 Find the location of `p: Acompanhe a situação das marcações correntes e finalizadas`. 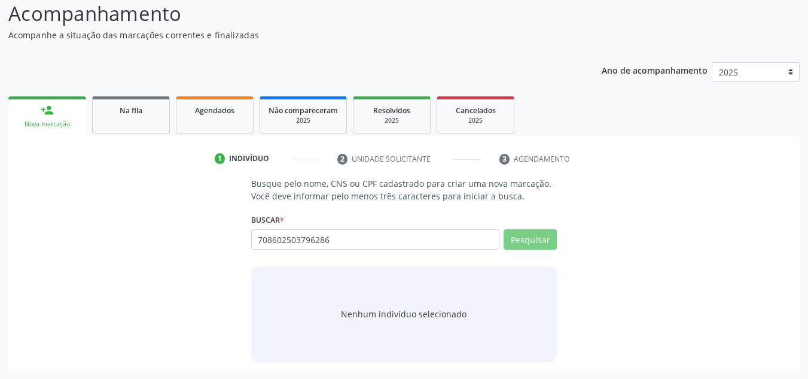

p: Acompanhe a situação das marcações correntes e finalizadas is located at coordinates (285, 35).